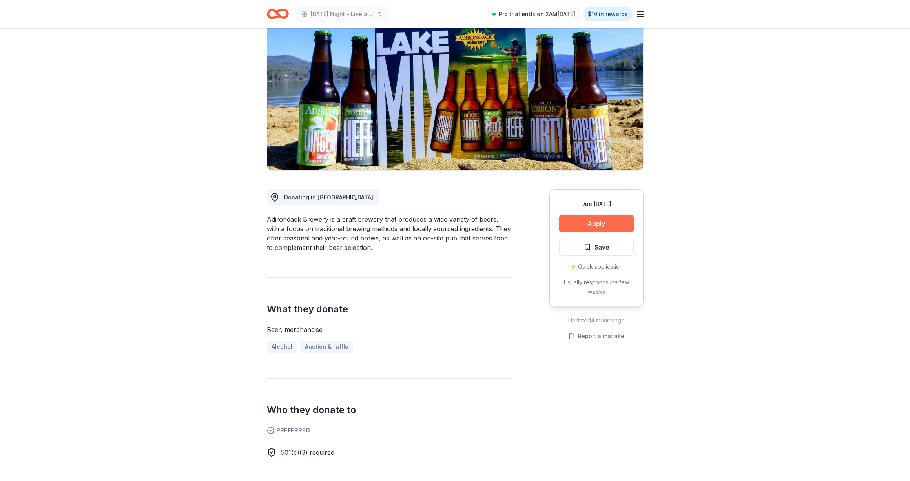 This screenshot has height=481, width=910. What do you see at coordinates (389, 330) in the screenshot?
I see `div: Beer, merchandise` at bounding box center [389, 330].